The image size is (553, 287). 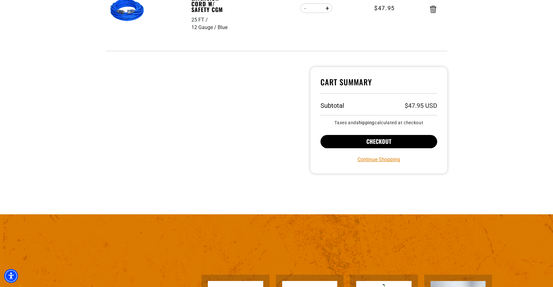 What do you see at coordinates (433, 9) in the screenshot?
I see `a: Remove Outdoor Dual Lighted Extension Cord w/ Safety CGM - 25 FT / 12 Gauge / Blue` at bounding box center [433, 9].